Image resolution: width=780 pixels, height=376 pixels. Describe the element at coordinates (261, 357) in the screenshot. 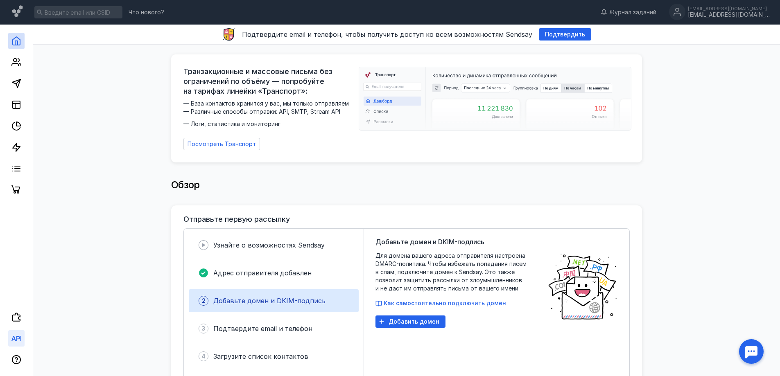

I see `span: Загрузите список контактов` at that location.